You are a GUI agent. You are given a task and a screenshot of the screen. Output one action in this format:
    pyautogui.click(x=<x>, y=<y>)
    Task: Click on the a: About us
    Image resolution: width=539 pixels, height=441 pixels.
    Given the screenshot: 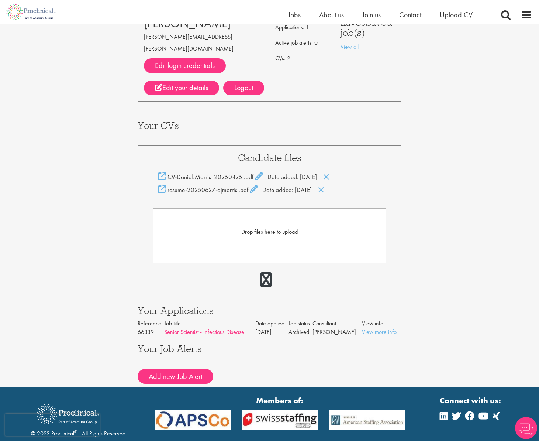 What is the action you would take?
    pyautogui.click(x=331, y=15)
    